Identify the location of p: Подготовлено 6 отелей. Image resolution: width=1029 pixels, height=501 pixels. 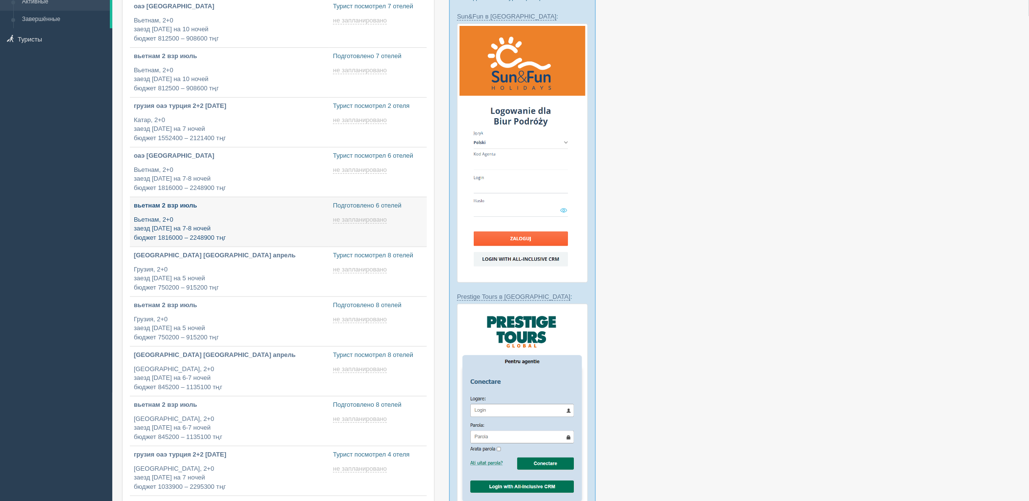
(378, 206).